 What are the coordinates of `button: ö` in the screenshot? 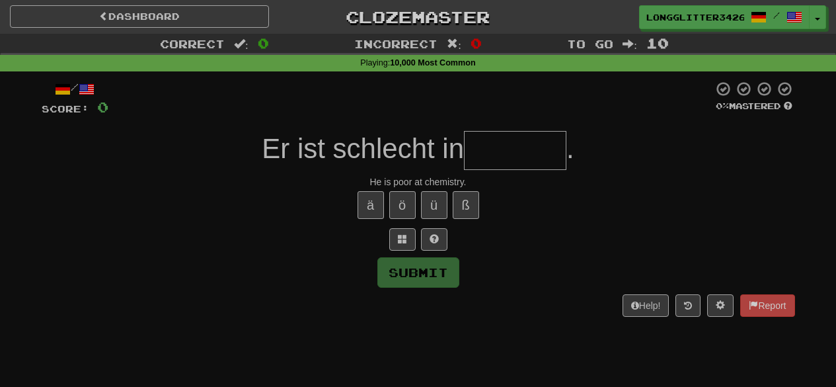 It's located at (402, 205).